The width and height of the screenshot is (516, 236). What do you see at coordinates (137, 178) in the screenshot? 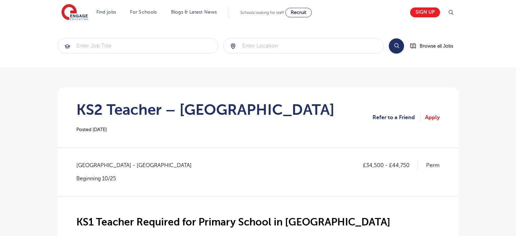
I see `p: Beginning 10/25` at bounding box center [137, 178].